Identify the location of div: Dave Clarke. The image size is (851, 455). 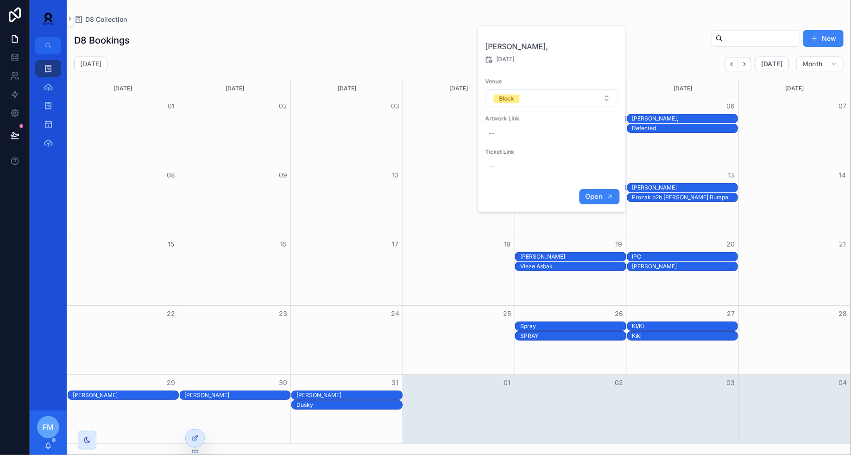
(685, 266).